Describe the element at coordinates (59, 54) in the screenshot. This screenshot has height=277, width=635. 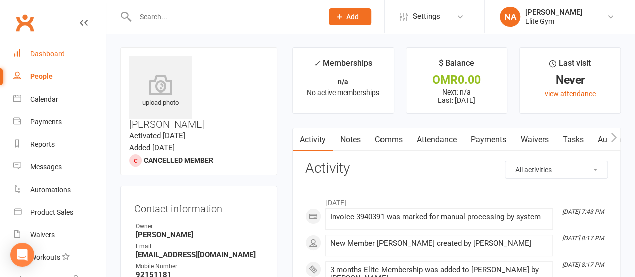
I see `a: Dashboard` at that location.